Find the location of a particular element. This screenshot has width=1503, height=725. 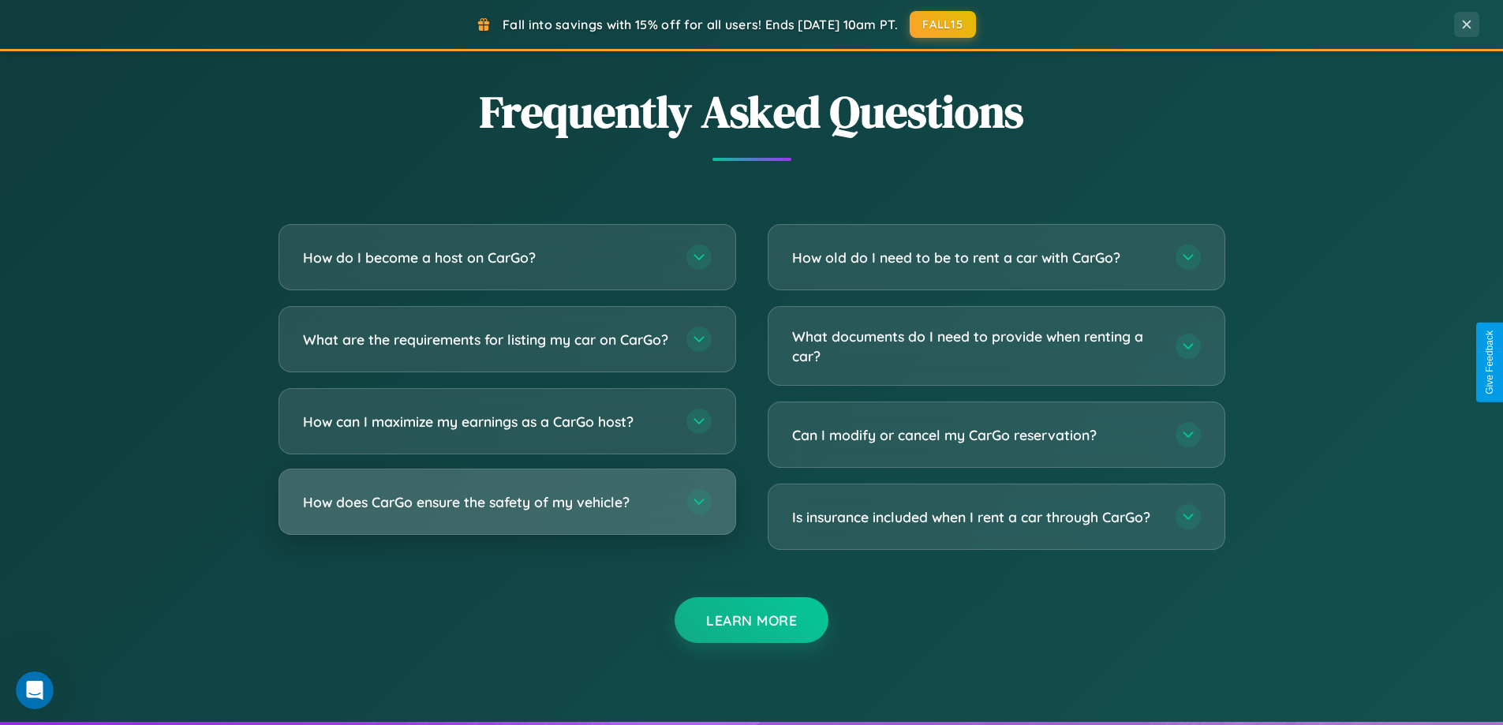

button: FALL15 is located at coordinates (943, 24).